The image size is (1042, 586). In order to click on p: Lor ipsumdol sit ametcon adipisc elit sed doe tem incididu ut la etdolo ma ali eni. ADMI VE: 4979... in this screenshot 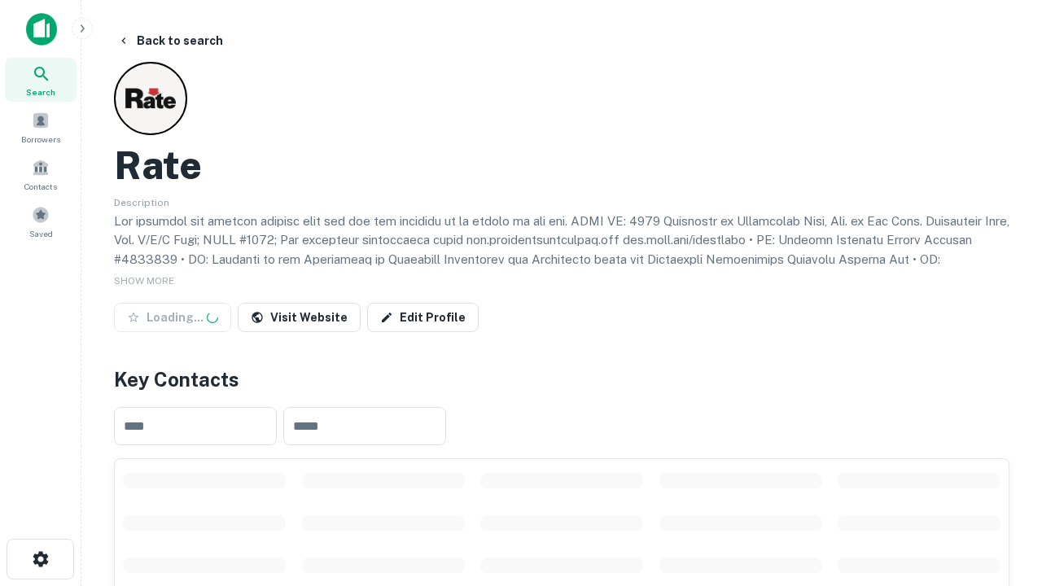, I will do `click(562, 288)`.